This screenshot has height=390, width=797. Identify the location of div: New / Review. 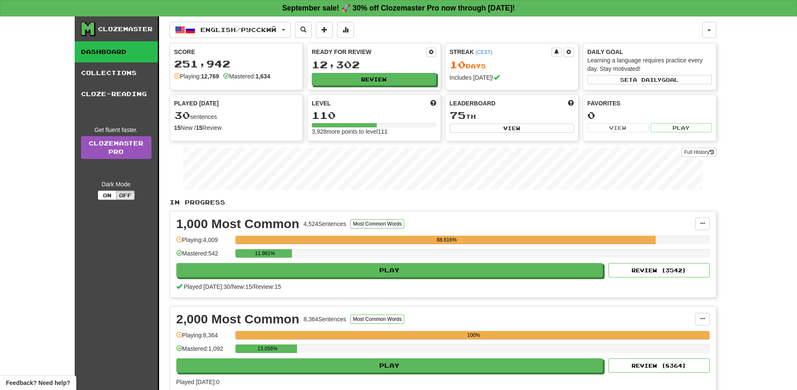
(236, 128).